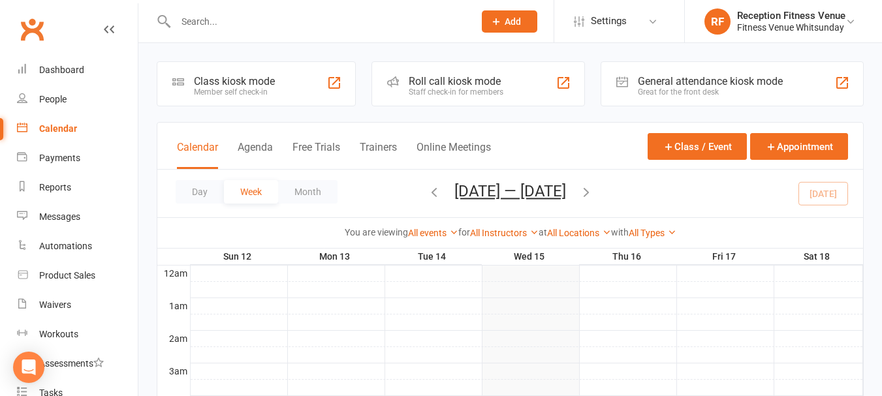  Describe the element at coordinates (55, 187) in the screenshot. I see `div: Reports` at that location.